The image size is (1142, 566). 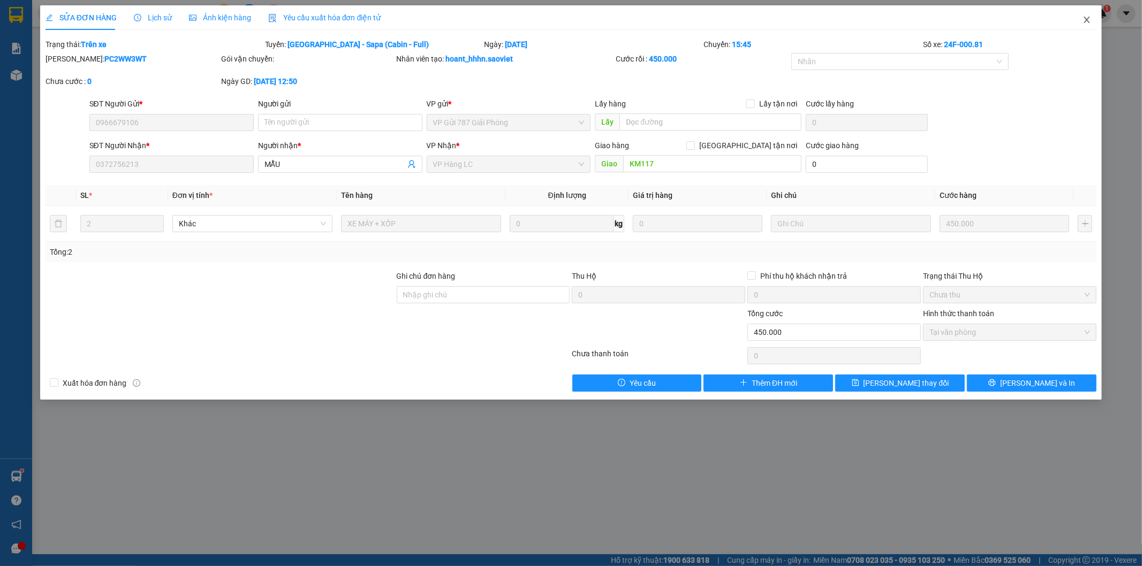 I want to click on span: Khác, so click(x=252, y=224).